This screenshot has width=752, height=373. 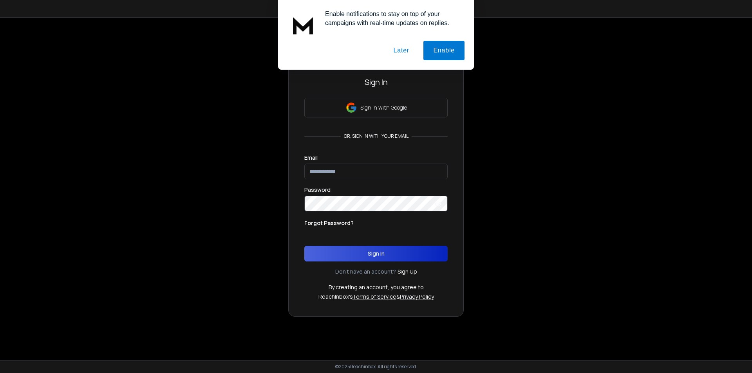 What do you see at coordinates (317, 190) in the screenshot?
I see `label: Password` at bounding box center [317, 190].